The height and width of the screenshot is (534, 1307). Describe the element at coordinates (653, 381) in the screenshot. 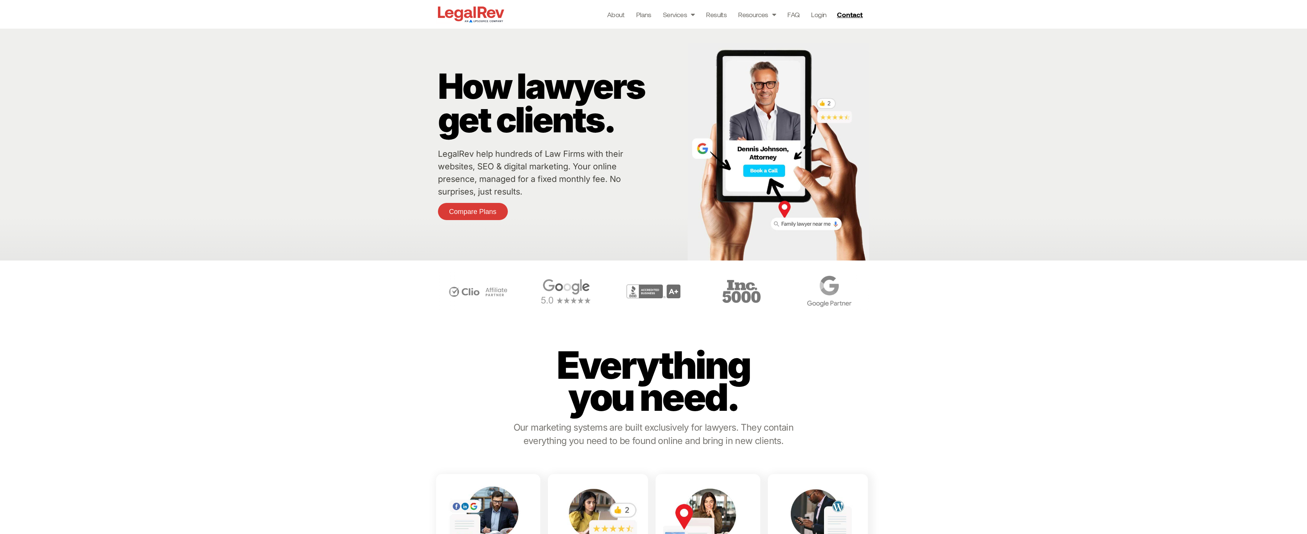

I see `p: Everything you need.` at that location.